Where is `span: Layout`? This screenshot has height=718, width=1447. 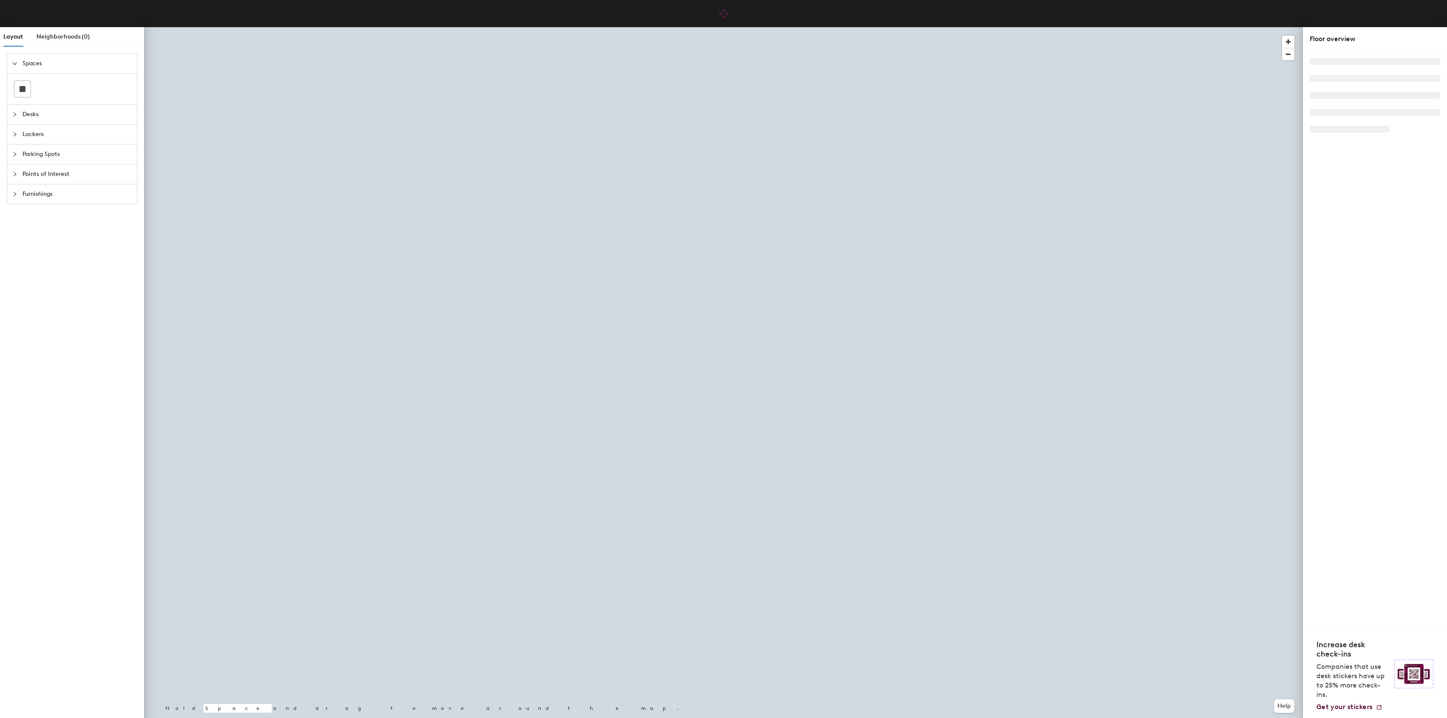
span: Layout is located at coordinates (13, 36).